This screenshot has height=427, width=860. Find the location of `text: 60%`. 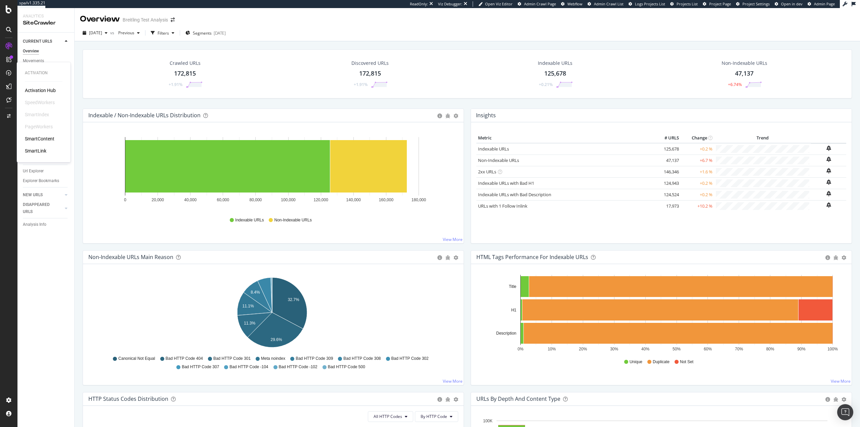

text: 60% is located at coordinates (708, 349).